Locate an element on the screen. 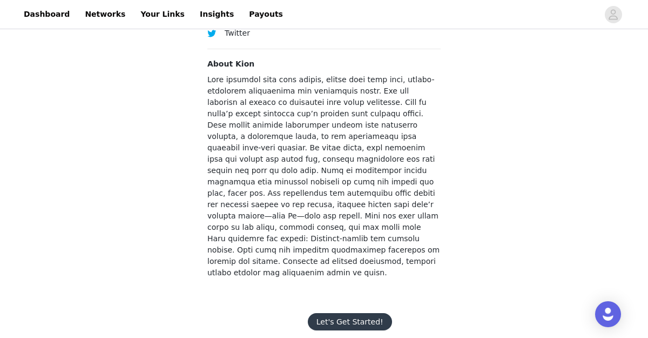  button: Let's Get Started! is located at coordinates (350, 321).